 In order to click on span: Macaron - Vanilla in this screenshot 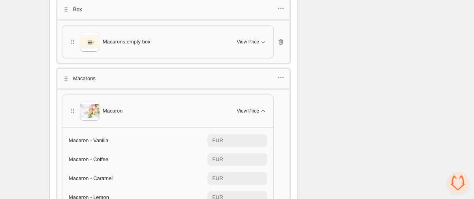, I will do `click(89, 140)`.